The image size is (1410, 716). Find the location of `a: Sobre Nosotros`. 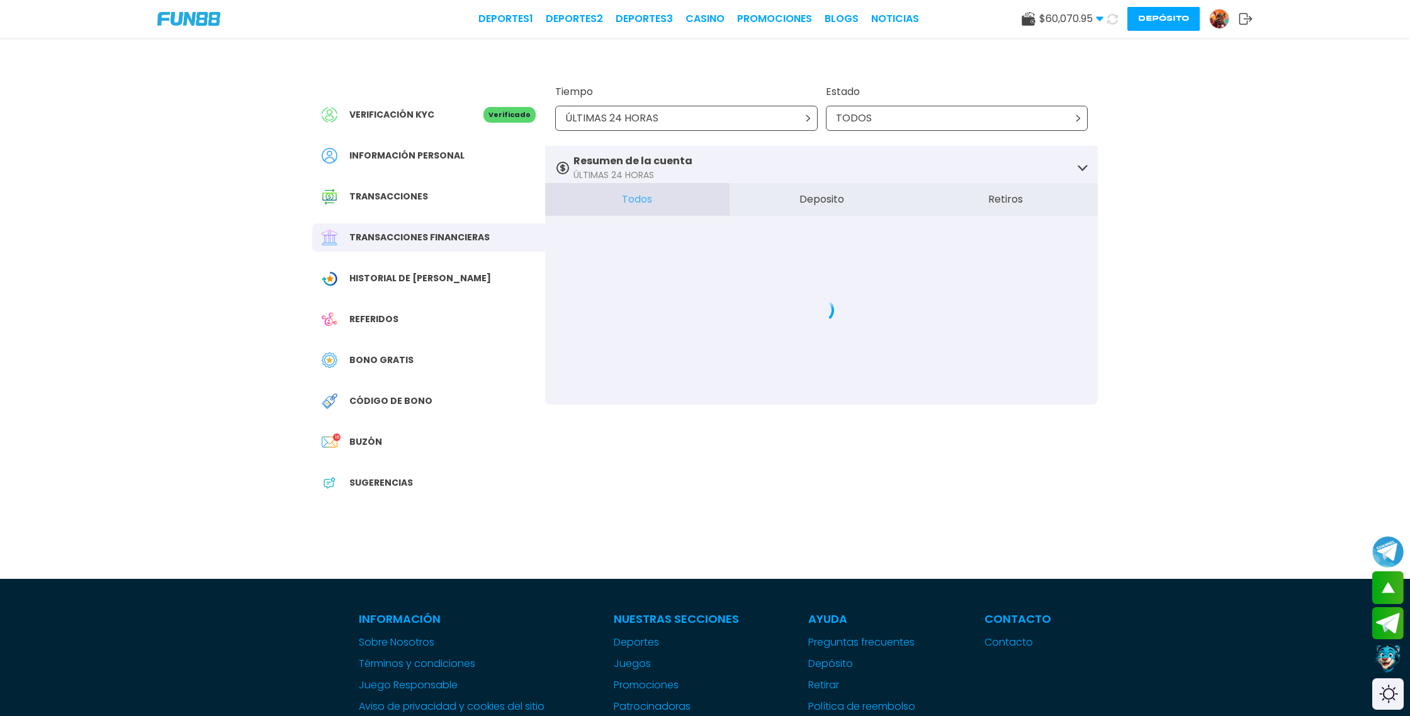

a: Sobre Nosotros is located at coordinates (451, 643).